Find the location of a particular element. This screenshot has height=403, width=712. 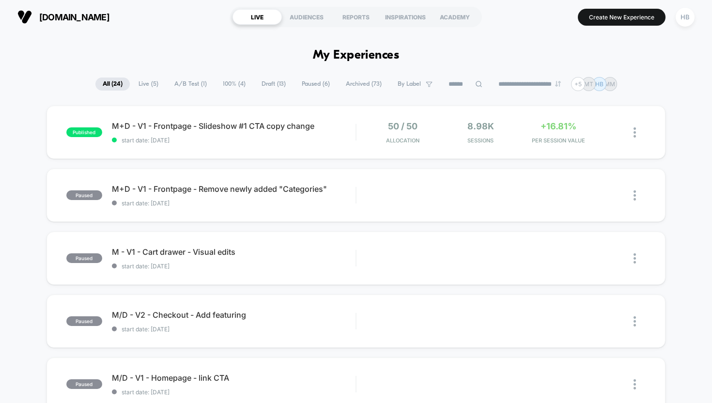

span: +16.81% is located at coordinates (558, 126).